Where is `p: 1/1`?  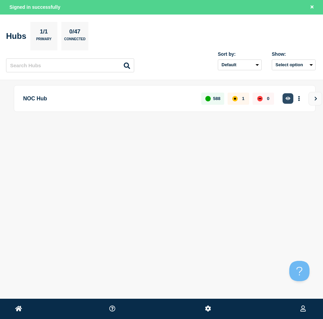 p: 1/1 is located at coordinates (44, 33).